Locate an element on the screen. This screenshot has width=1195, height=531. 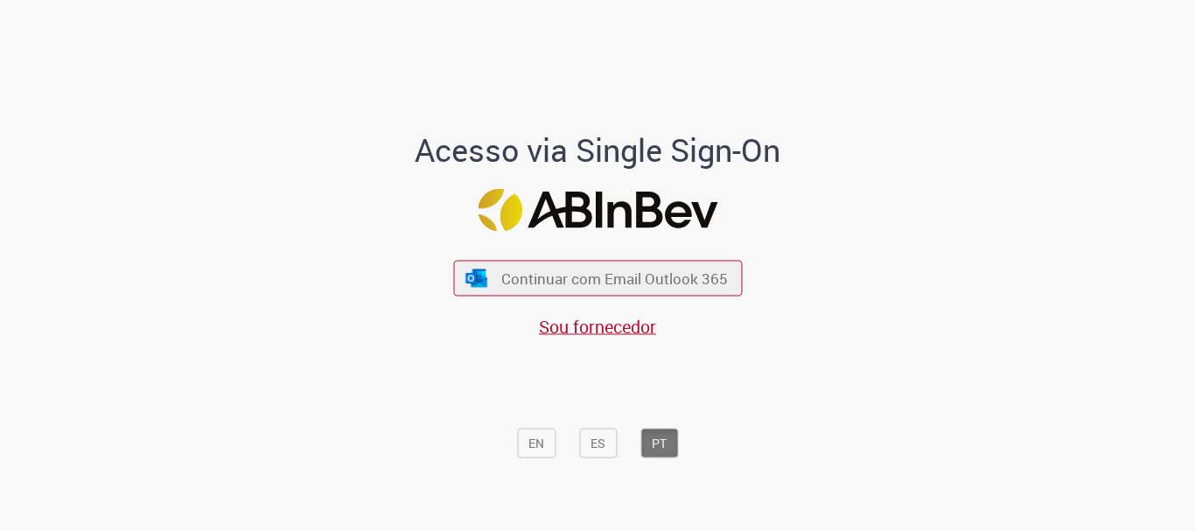
span: Continuar com Email Outlook 365 is located at coordinates (614, 278).